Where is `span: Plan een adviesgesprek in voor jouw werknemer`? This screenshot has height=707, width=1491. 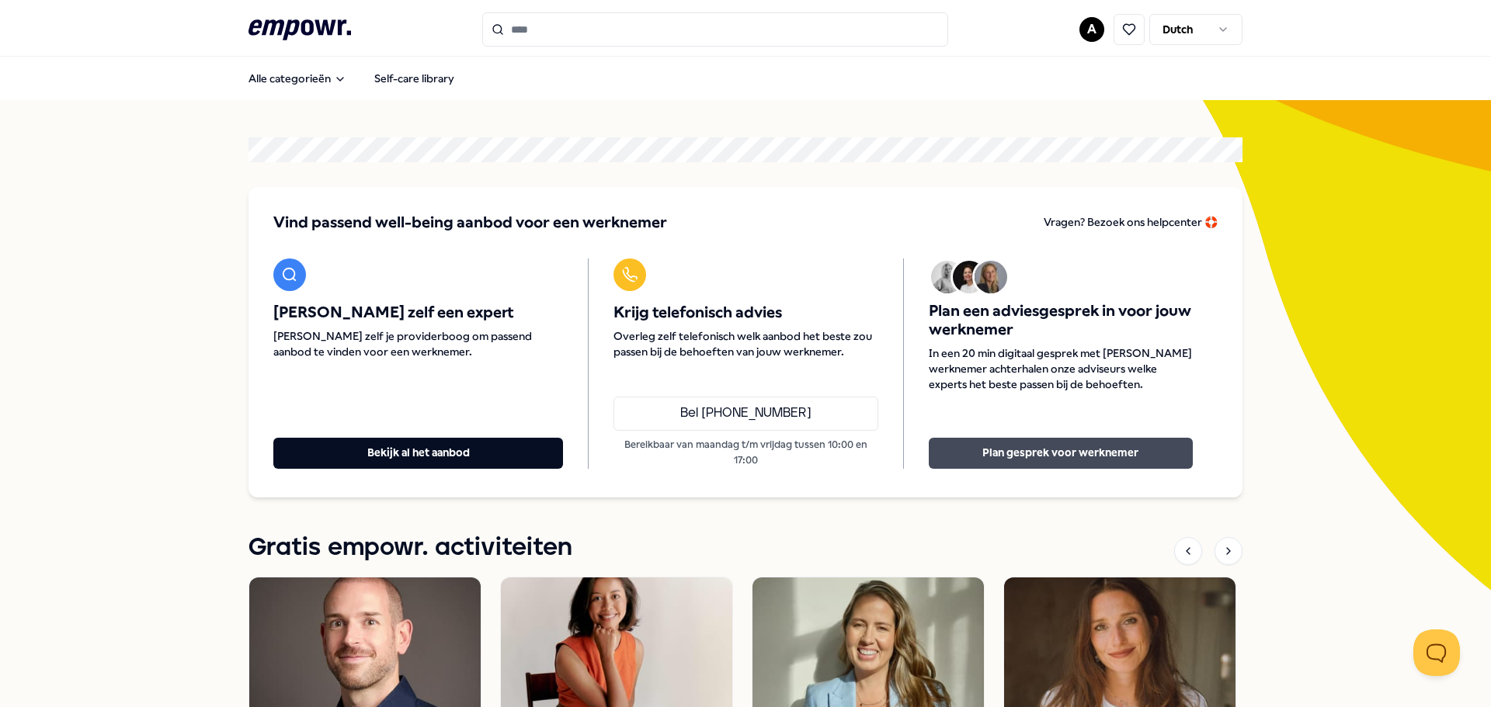 span: Plan een adviesgesprek in voor jouw werknemer is located at coordinates (1060, 321).